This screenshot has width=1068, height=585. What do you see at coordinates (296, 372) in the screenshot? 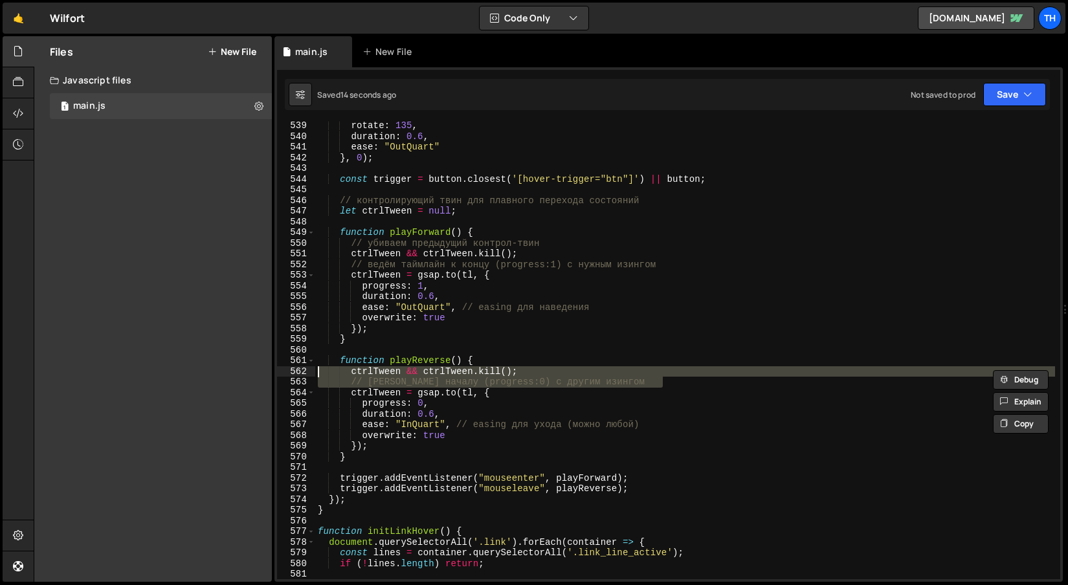
I see `div: 562` at bounding box center [296, 372].